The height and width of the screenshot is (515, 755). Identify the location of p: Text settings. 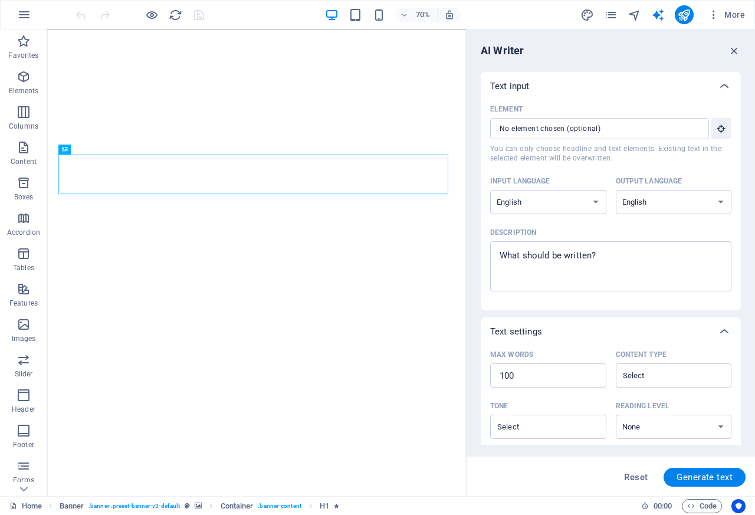
(516, 332).